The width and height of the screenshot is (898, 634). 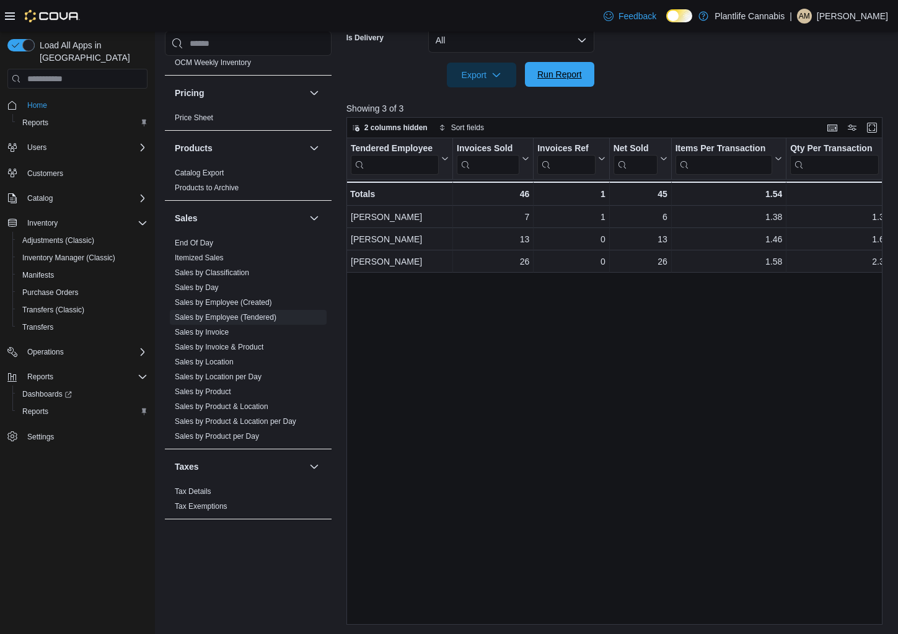 What do you see at coordinates (193, 491) in the screenshot?
I see `span: Tax Details` at bounding box center [193, 491].